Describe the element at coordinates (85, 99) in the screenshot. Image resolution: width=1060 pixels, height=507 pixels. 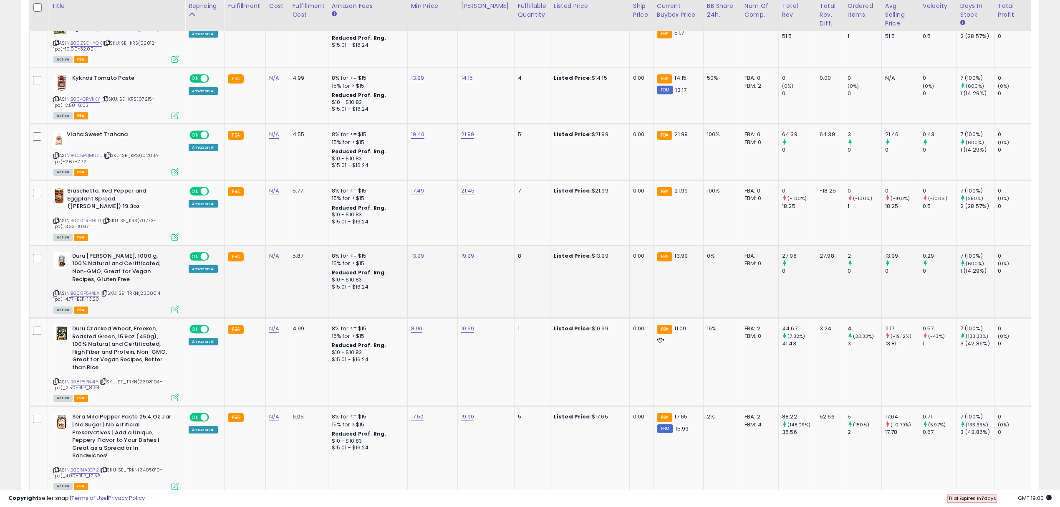
I see `a: B004ORVKKY` at that location.